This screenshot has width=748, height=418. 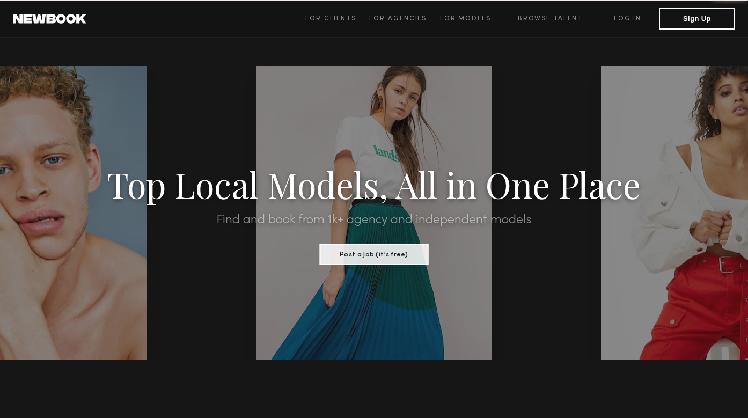 What do you see at coordinates (404, 19) in the screenshot?
I see `a: For Agencies` at bounding box center [404, 19].